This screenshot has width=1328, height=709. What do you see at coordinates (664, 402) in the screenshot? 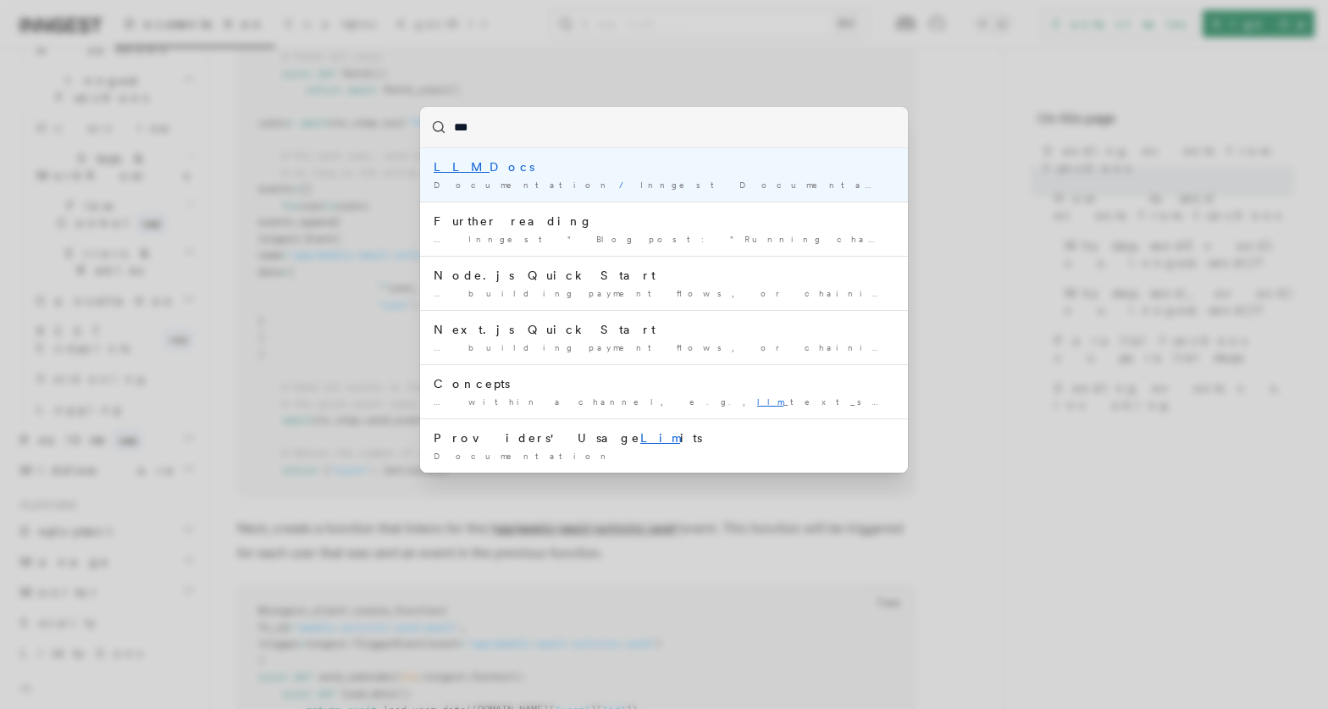
I see `div: … within a channel, e.g., _text_stream or upload …` at bounding box center [664, 402].